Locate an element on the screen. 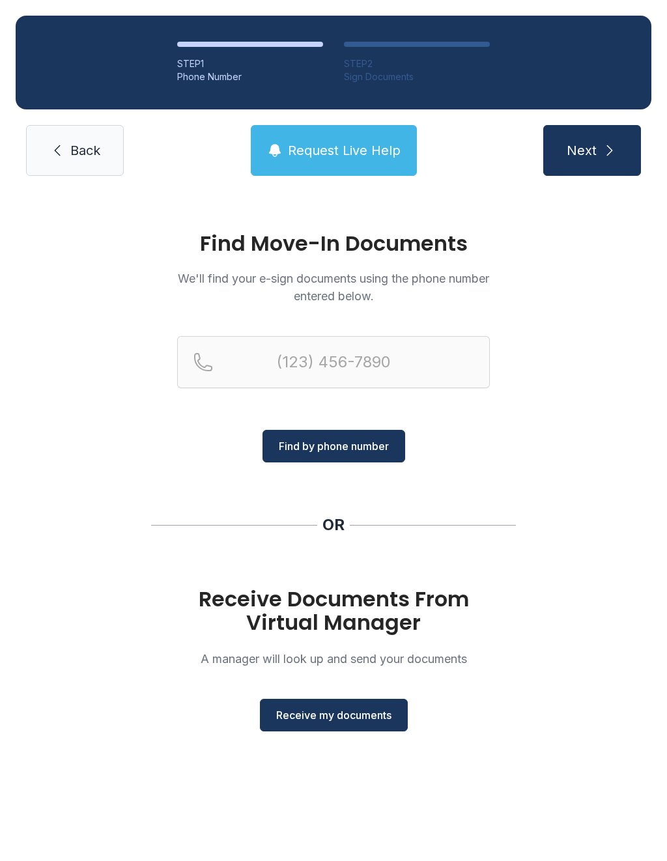  span: Receive my documents is located at coordinates (334, 715).